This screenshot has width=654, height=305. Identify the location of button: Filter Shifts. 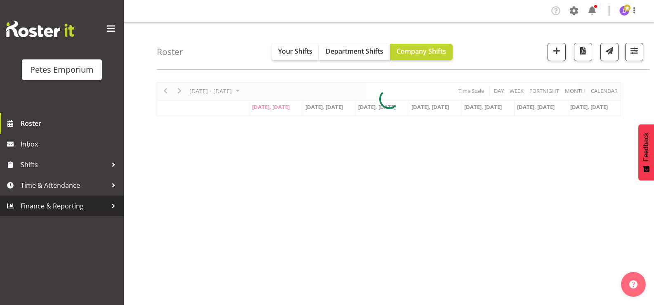
(635, 52).